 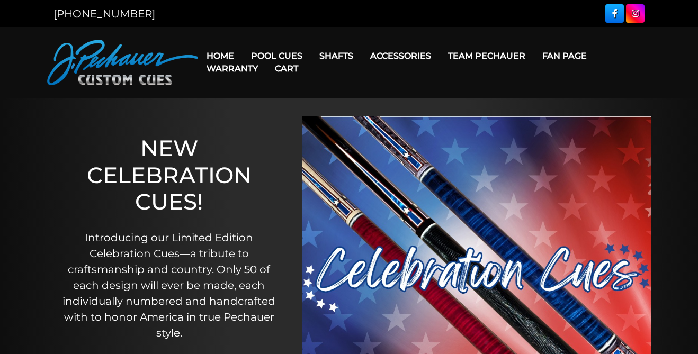 What do you see at coordinates (122, 62) in the screenshot?
I see `img: Pechauer Custom Cues` at bounding box center [122, 62].